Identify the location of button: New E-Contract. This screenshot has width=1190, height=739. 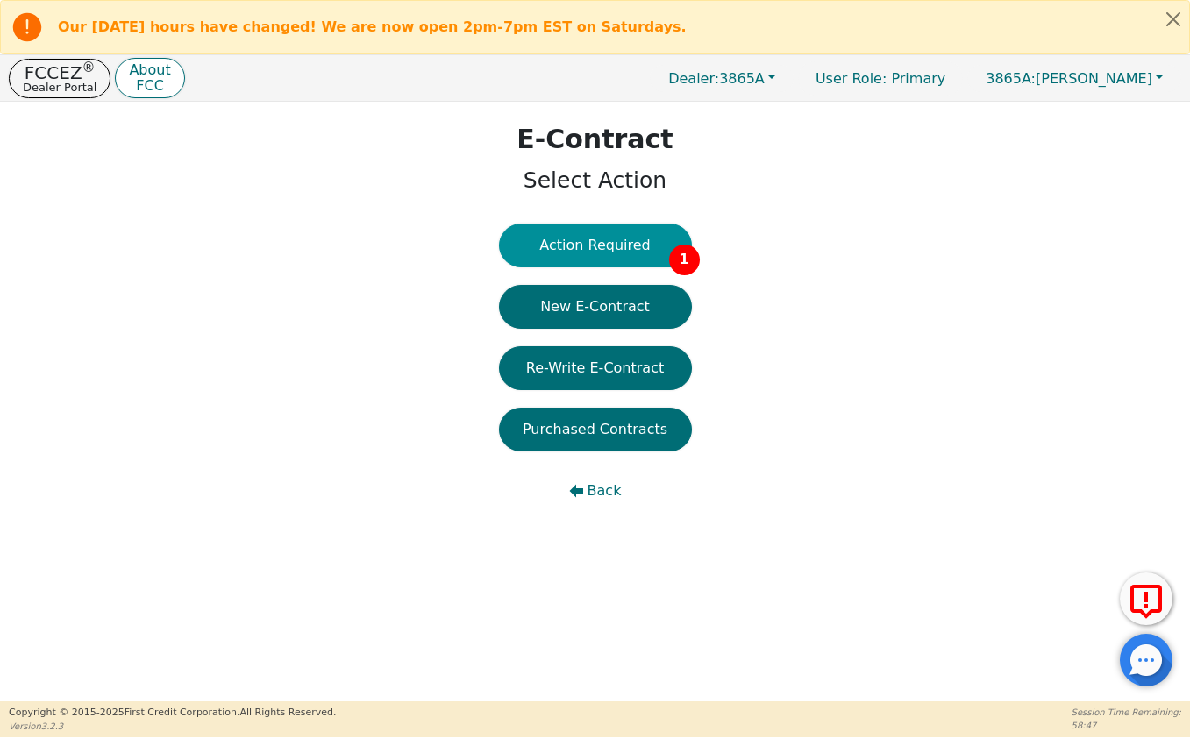
(595, 307).